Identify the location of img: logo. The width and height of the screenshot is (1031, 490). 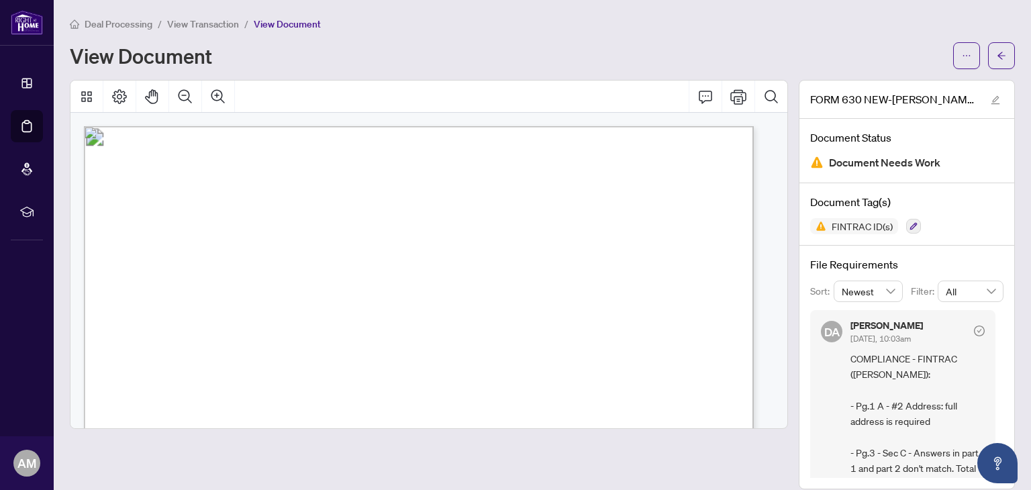
(27, 22).